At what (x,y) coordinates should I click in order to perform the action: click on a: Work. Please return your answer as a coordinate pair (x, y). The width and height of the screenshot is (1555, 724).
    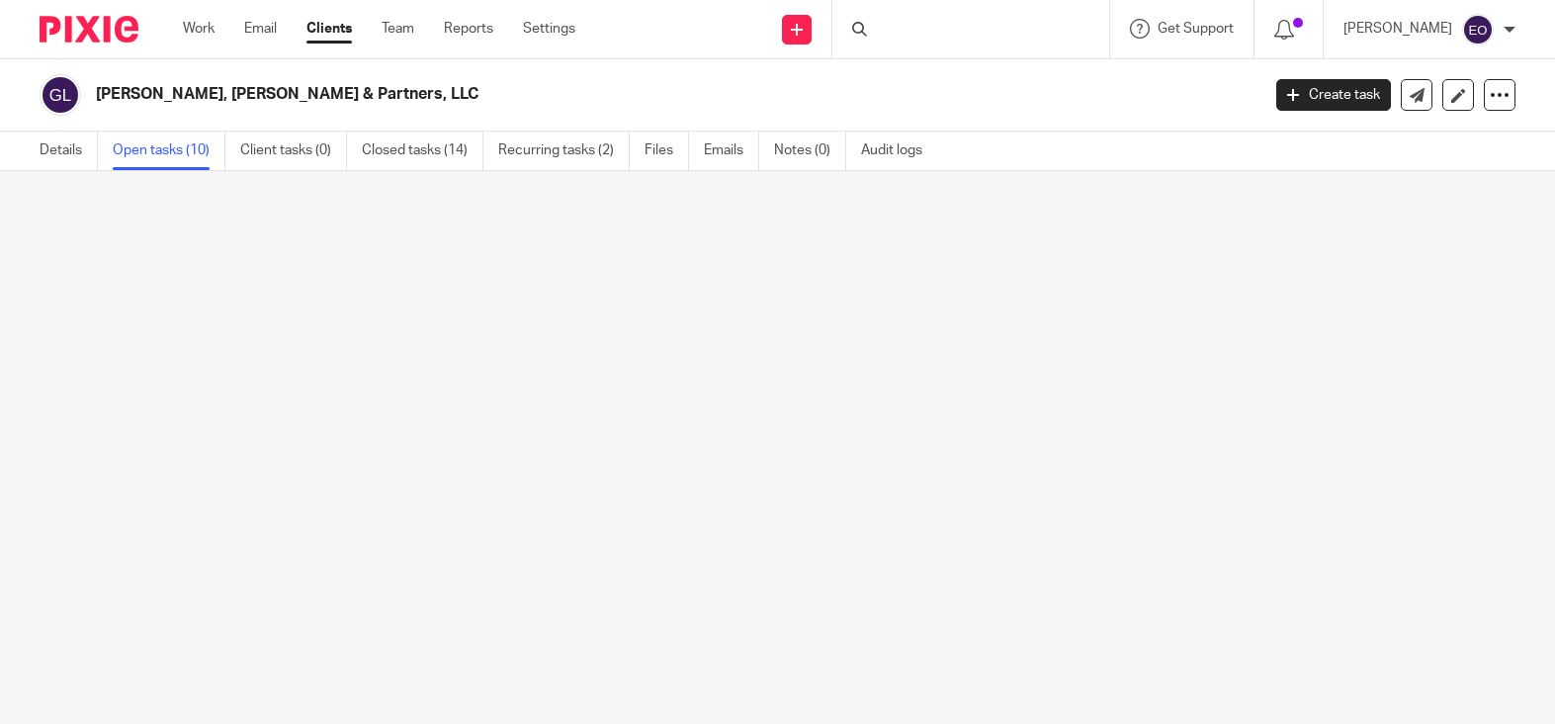
    Looking at the image, I should click on (199, 29).